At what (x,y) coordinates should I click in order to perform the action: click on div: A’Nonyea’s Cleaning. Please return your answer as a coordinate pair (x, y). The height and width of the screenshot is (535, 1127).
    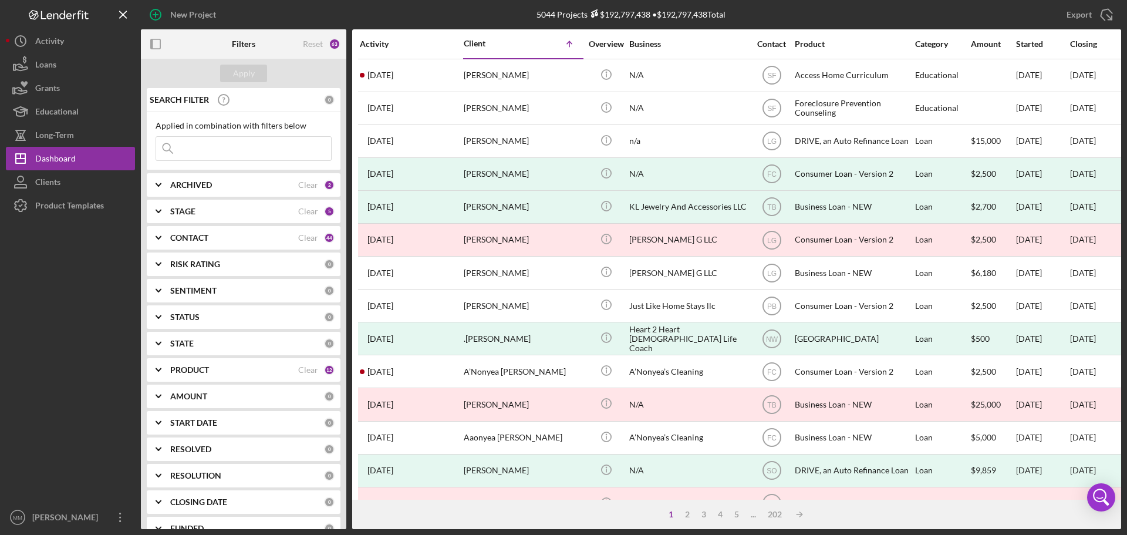
    Looking at the image, I should click on (688, 371).